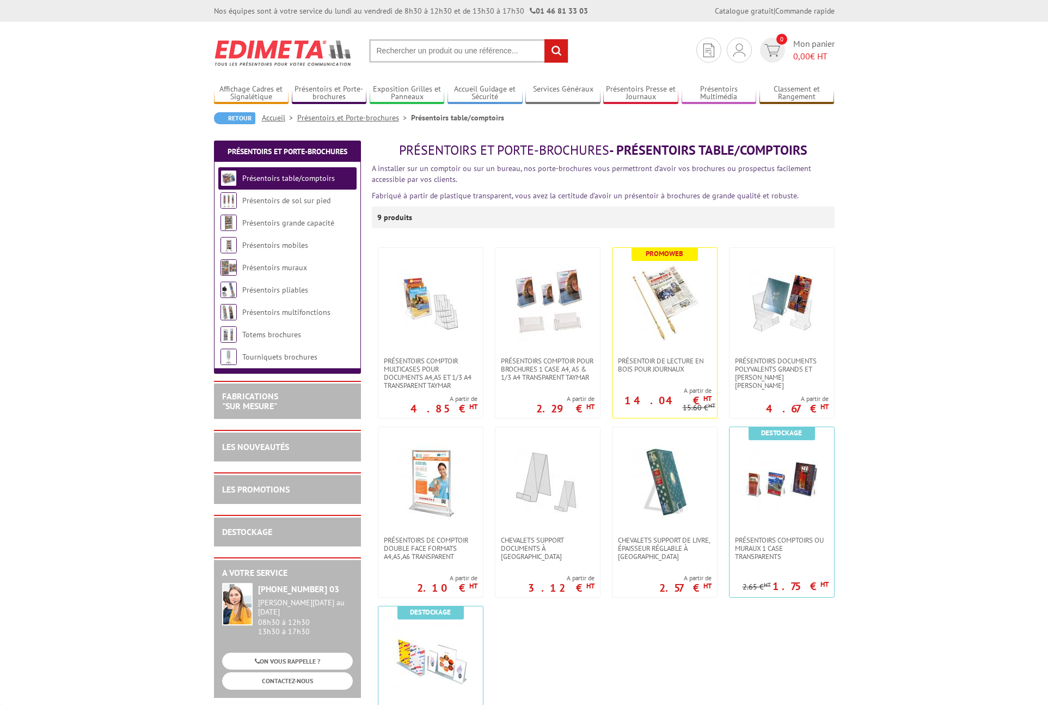  What do you see at coordinates (559, 11) in the screenshot?
I see `strong: 01 46 81 33 03` at bounding box center [559, 11].